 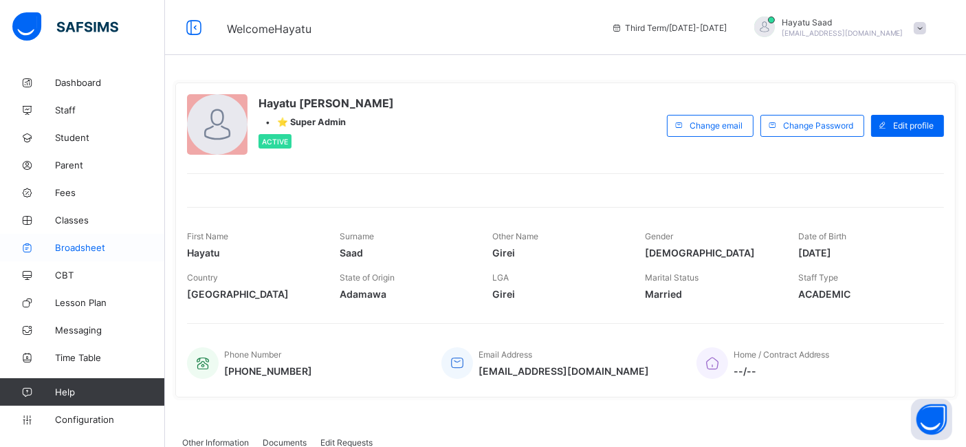 I want to click on img: safsims, so click(x=65, y=27).